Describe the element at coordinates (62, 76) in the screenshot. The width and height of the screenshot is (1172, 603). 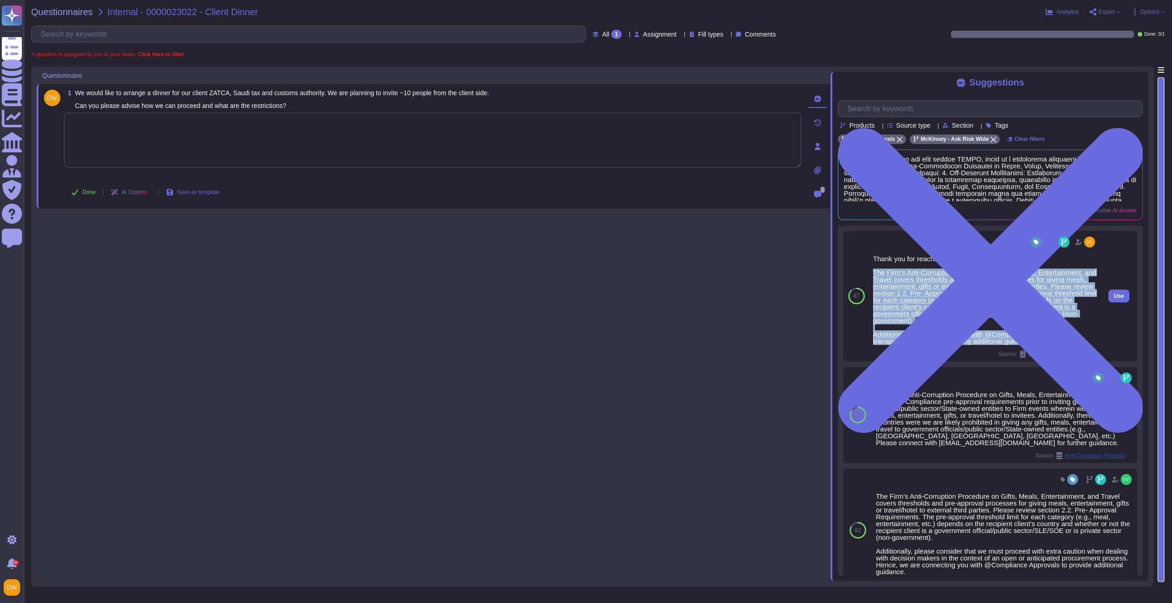
I see `span: Questionnaire` at that location.